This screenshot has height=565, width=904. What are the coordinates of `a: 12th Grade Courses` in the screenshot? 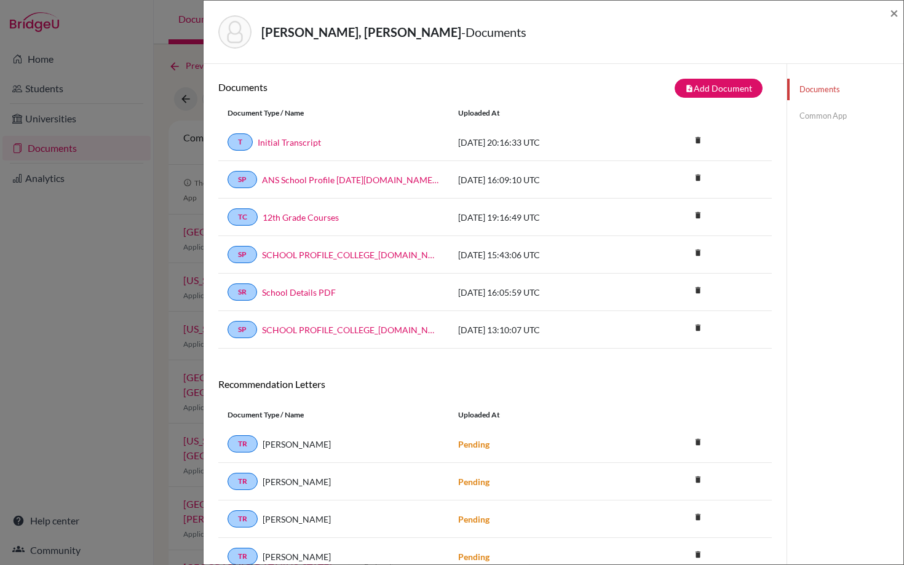 It's located at (301, 217).